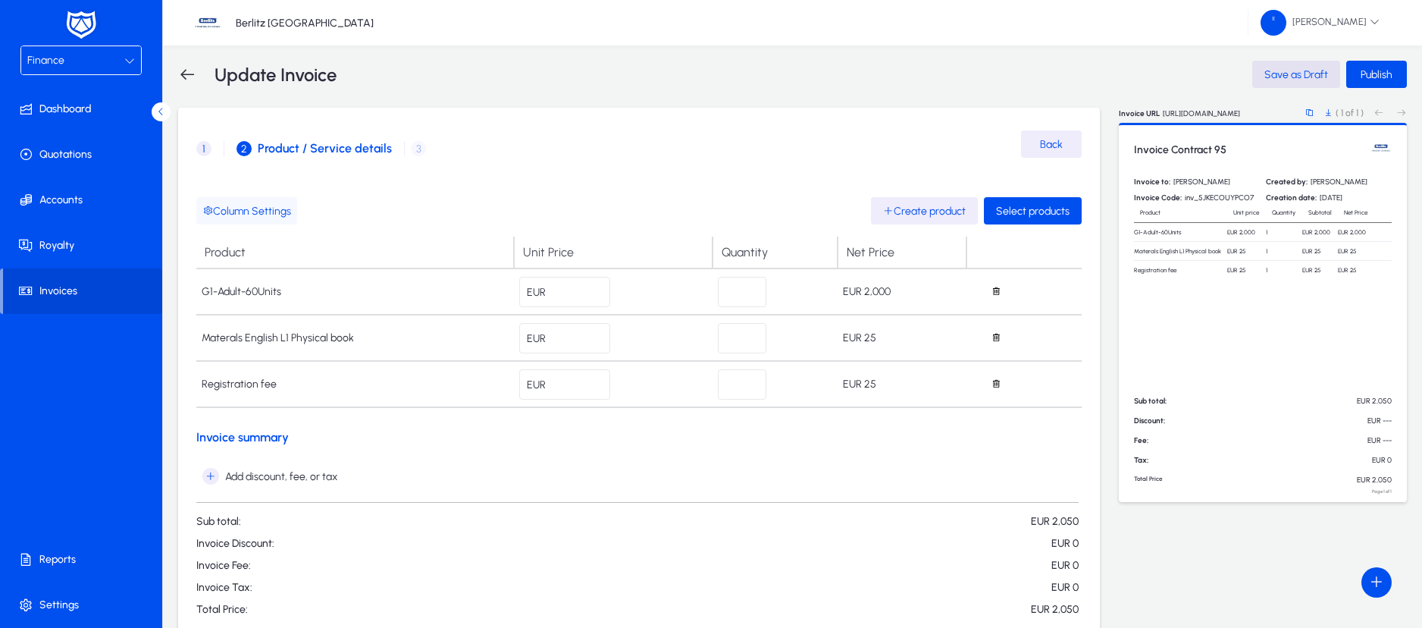 This screenshot has width=1422, height=628. Describe the element at coordinates (902, 291) in the screenshot. I see `p: EUR 2,000` at that location.